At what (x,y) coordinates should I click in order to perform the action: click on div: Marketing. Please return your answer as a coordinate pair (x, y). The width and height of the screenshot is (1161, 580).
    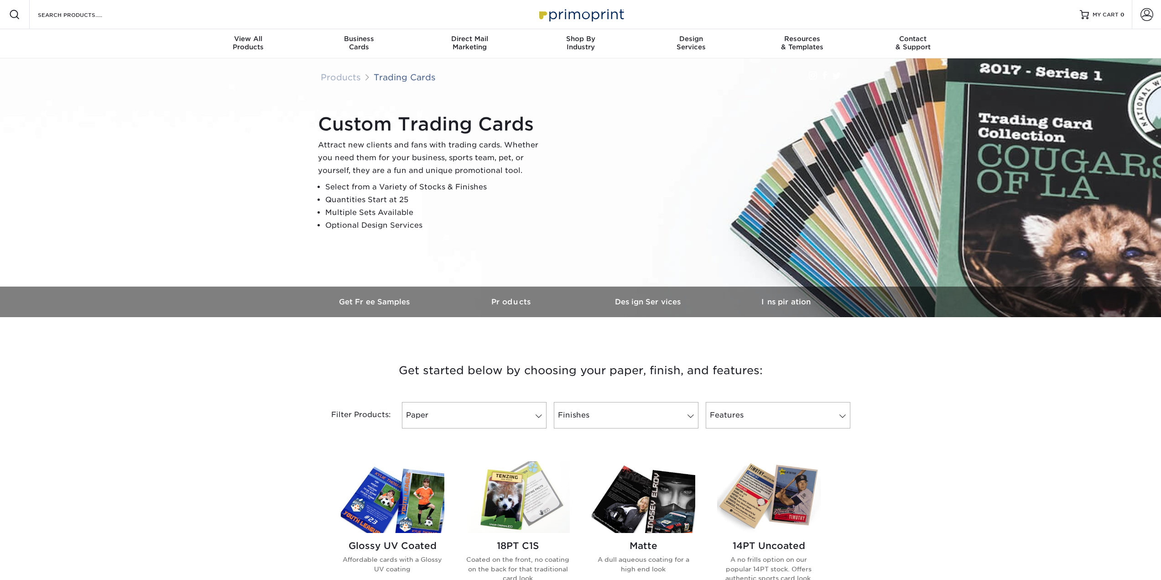
    Looking at the image, I should click on (469, 43).